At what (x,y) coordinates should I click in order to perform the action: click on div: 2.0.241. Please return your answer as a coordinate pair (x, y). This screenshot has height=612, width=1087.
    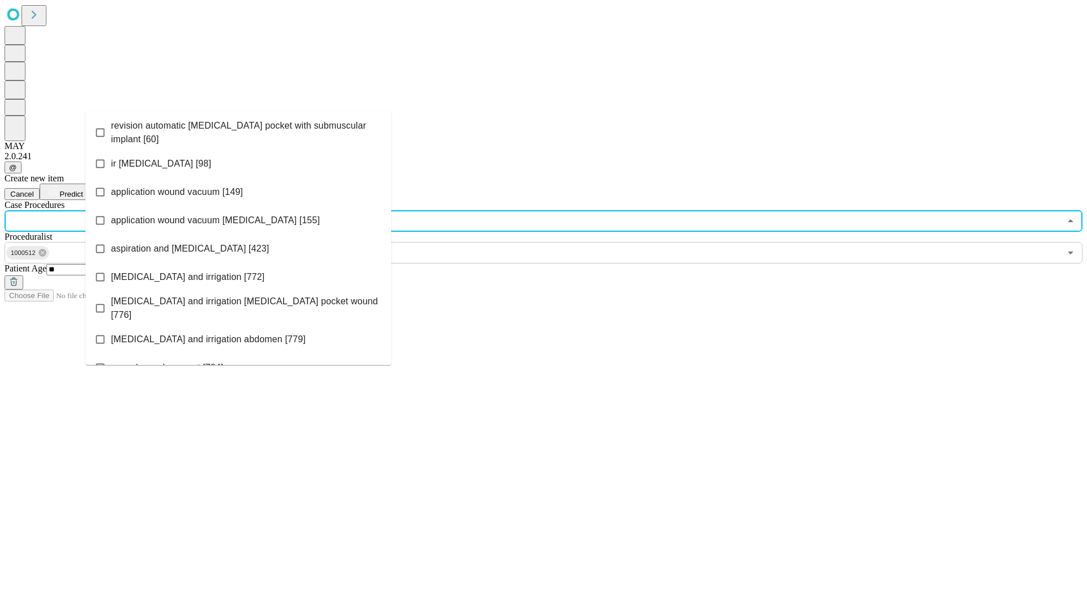
    Looking at the image, I should click on (544, 156).